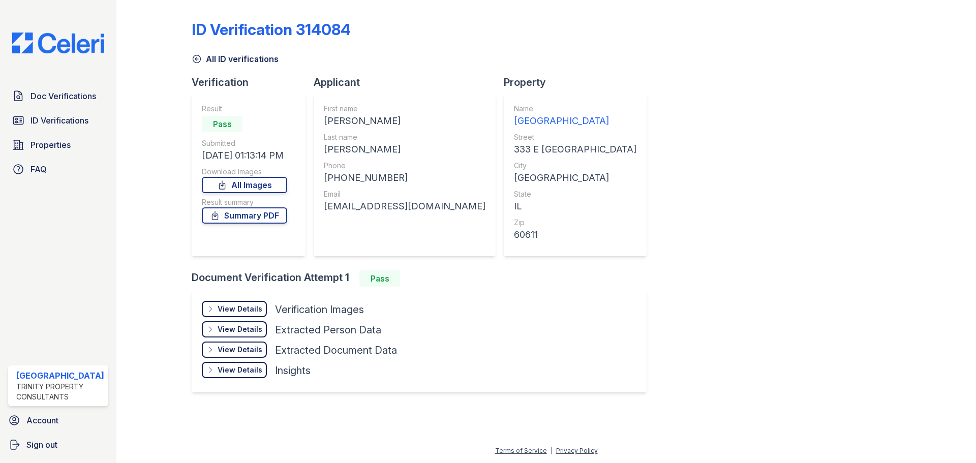  I want to click on div: Extracted Document Data, so click(336, 350).